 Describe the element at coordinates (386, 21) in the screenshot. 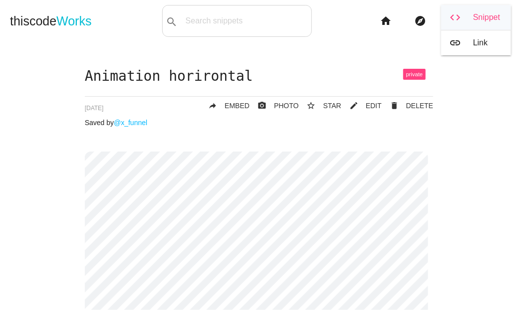

I see `i: home` at that location.